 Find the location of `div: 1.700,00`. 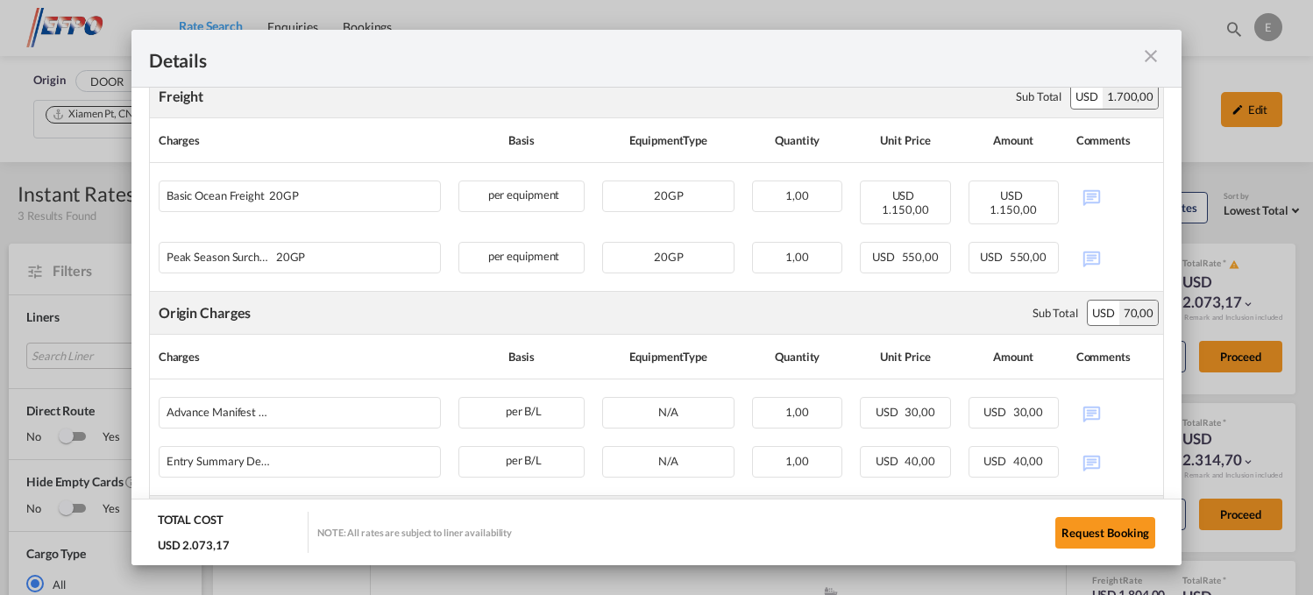

div: 1.700,00 is located at coordinates (1130, 96).